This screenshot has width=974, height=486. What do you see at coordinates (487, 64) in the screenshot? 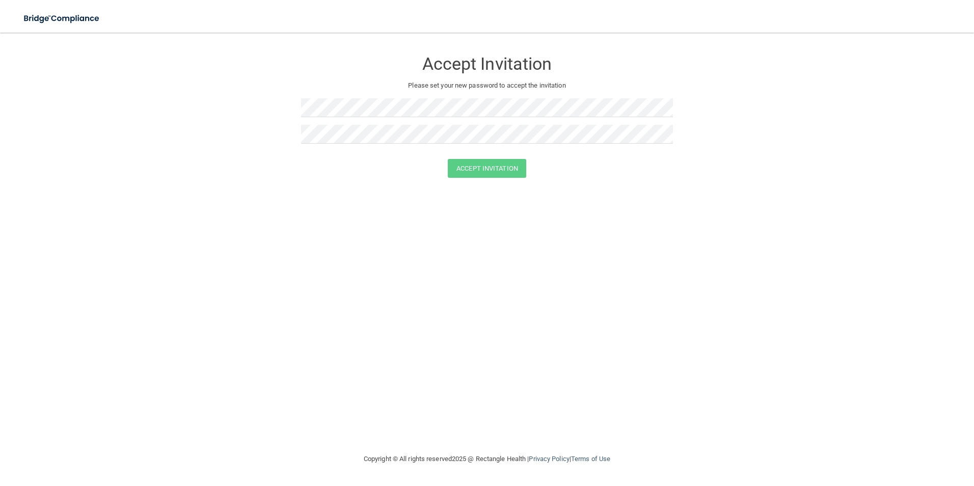
I see `h3: Accept Invitation` at bounding box center [487, 64].